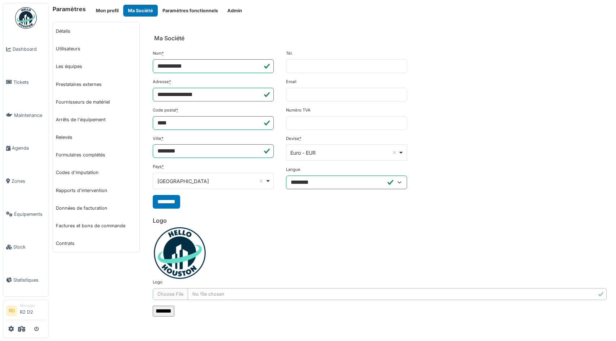 This screenshot has width=616, height=341. Describe the element at coordinates (158, 139) in the screenshot. I see `label: Ville` at that location.